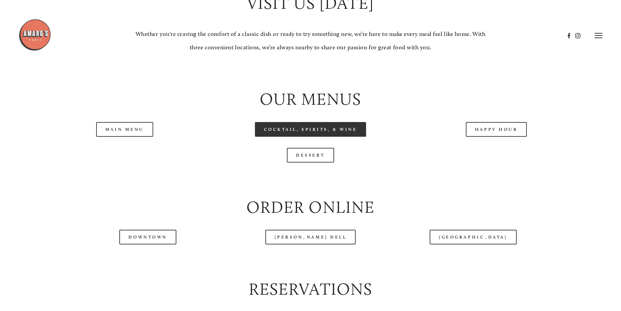  I want to click on h2: Order Online, so click(310, 207).